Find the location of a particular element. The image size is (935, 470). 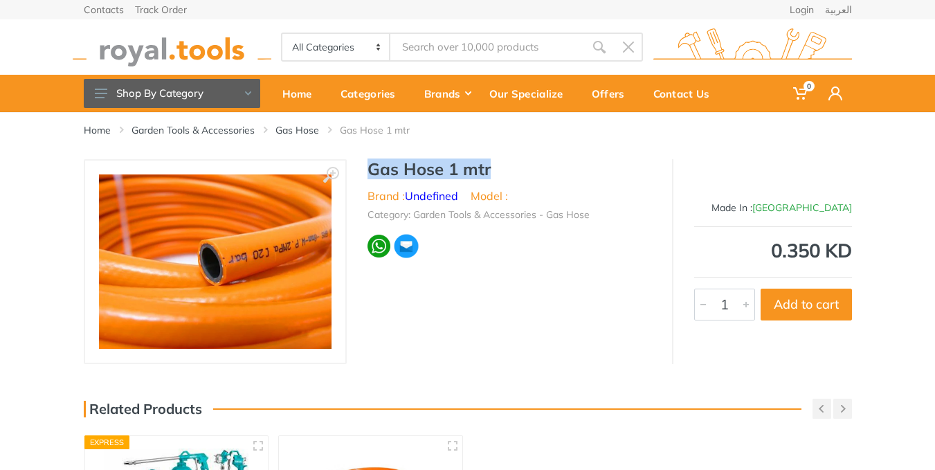

select: Category is located at coordinates (336, 47).